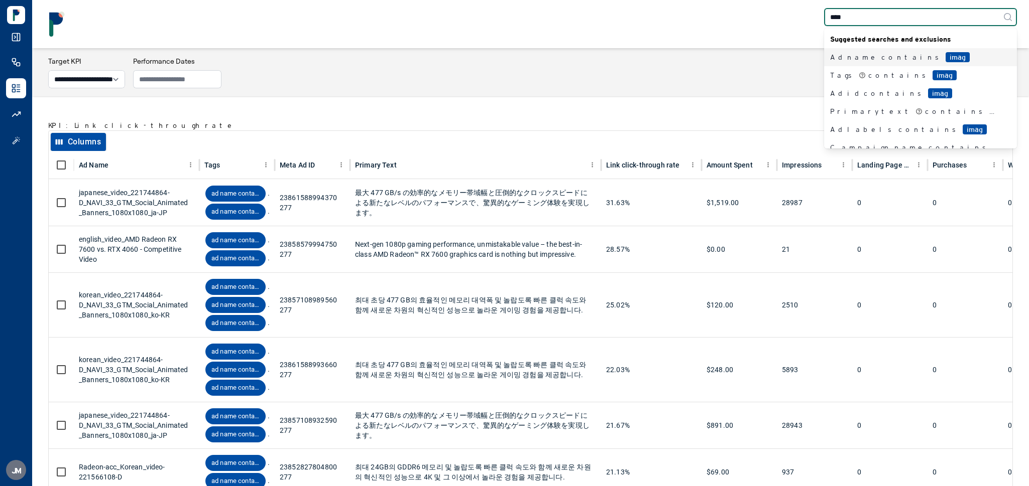  Describe the element at coordinates (235, 259) in the screenshot. I see `span: ad name contains "english/EN"` at that location.